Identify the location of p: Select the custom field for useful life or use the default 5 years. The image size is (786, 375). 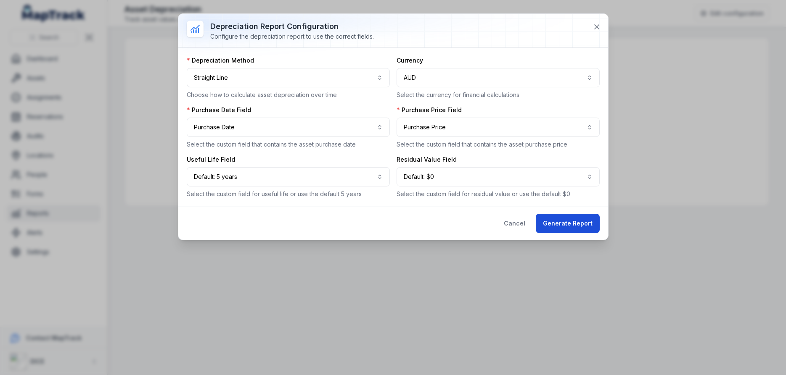
(288, 194).